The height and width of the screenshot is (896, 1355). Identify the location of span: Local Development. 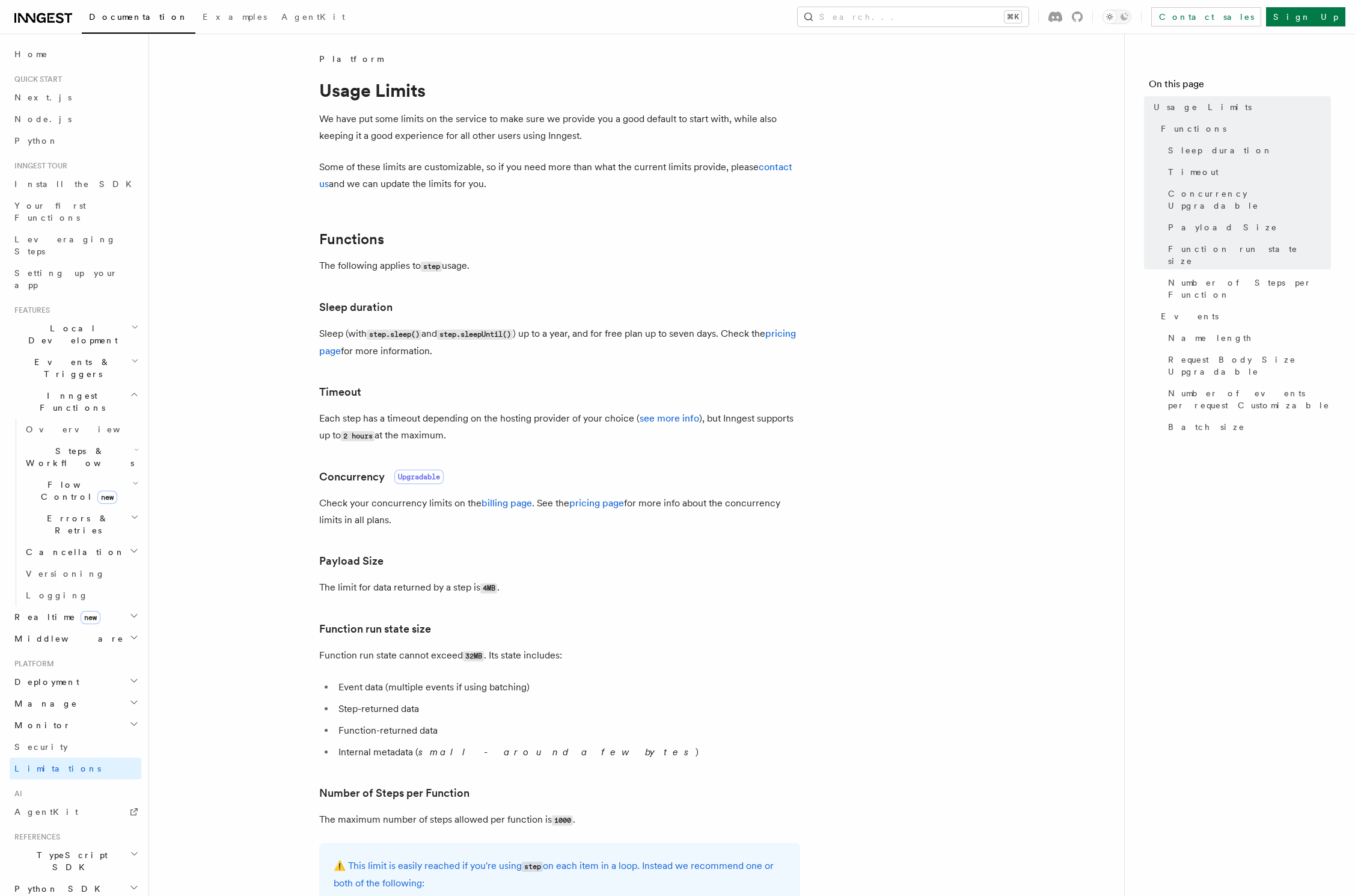
(70, 334).